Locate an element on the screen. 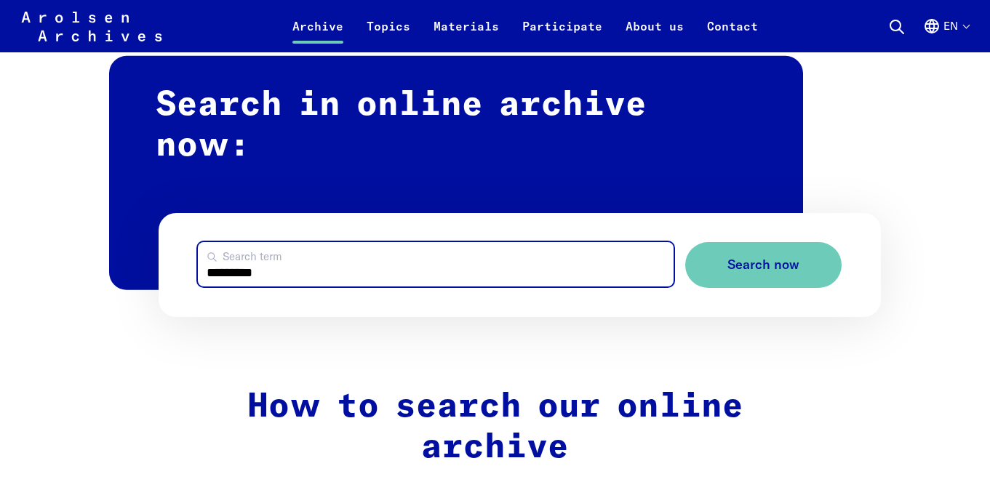  button: English, language selection is located at coordinates (945, 35).